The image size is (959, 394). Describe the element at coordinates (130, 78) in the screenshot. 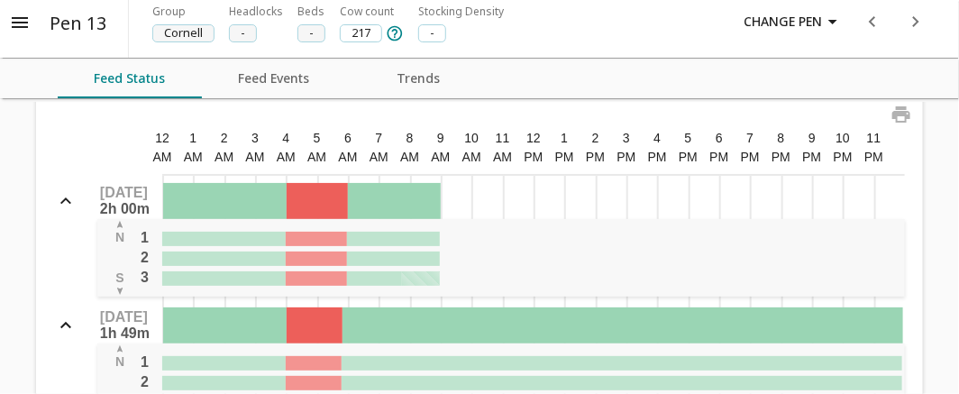

I see `button: Feed Status` at that location.